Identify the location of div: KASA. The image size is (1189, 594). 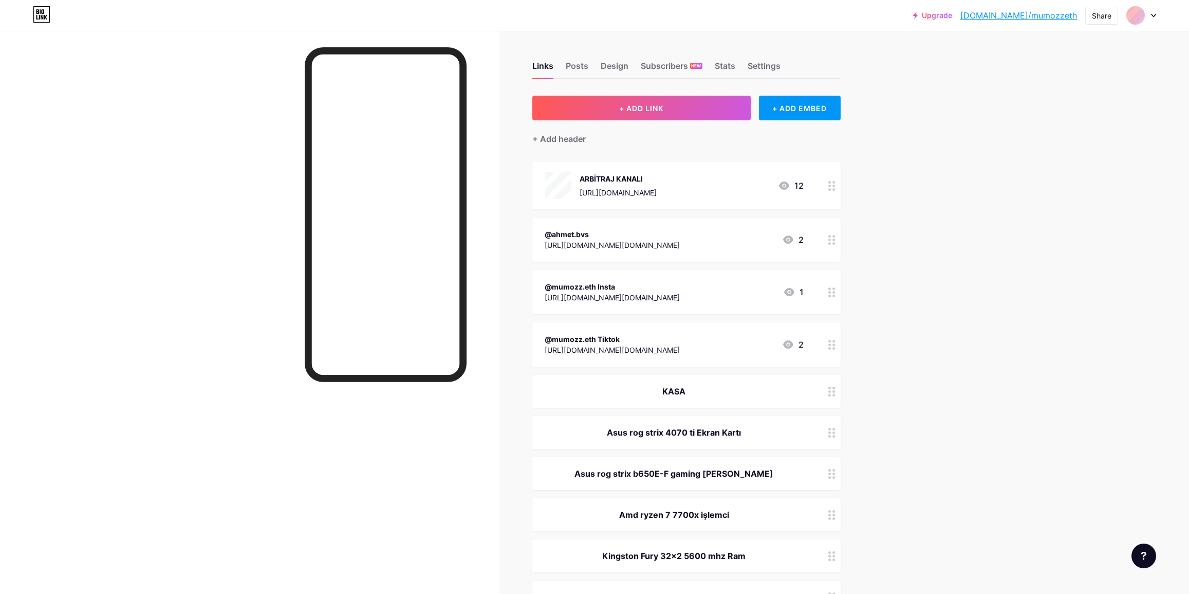
(674, 391).